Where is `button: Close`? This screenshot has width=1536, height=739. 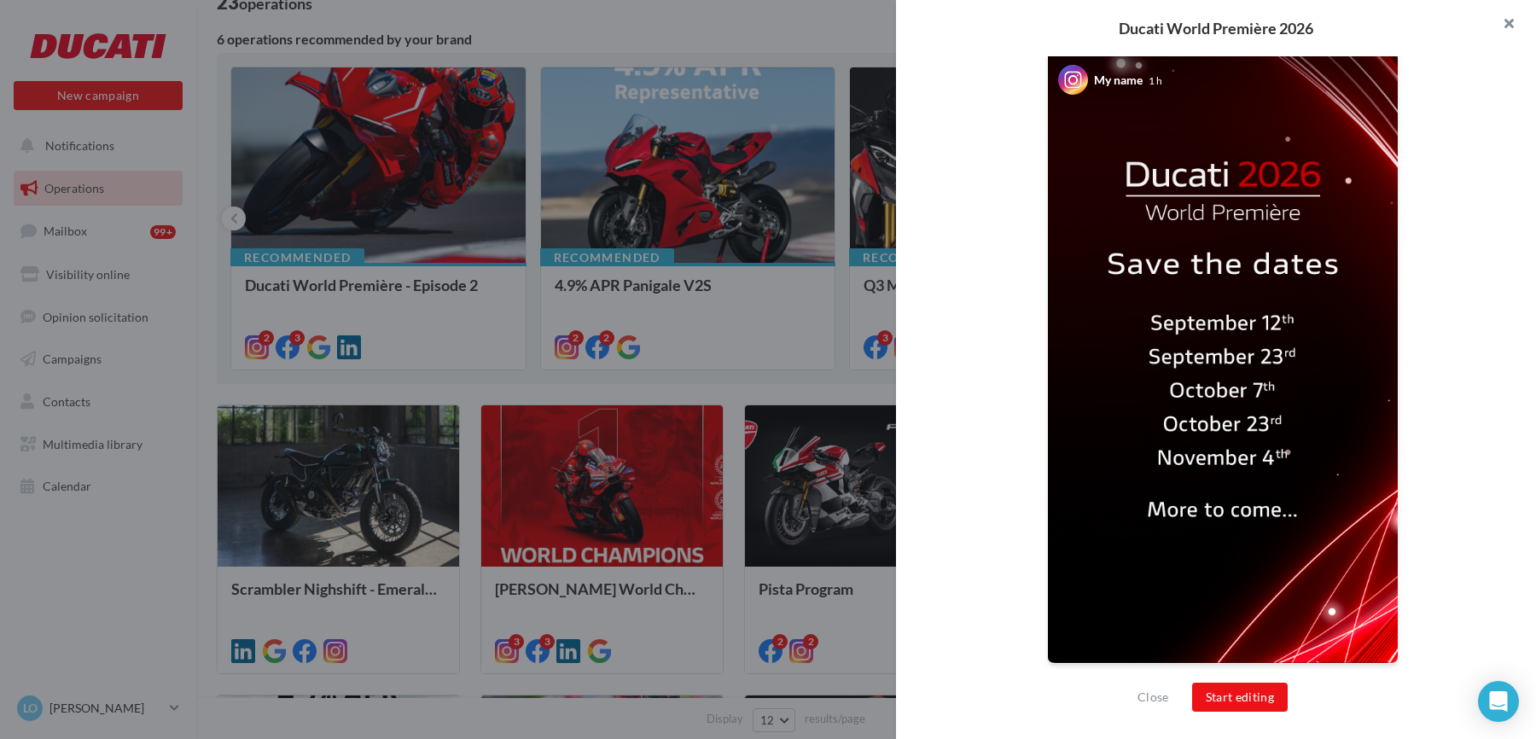 button: Close is located at coordinates (1153, 697).